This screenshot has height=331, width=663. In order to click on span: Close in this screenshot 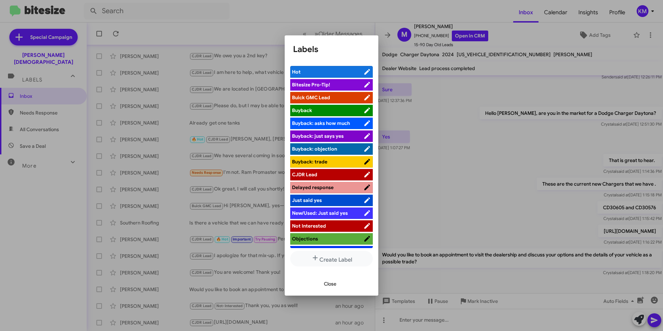, I will do `click(330, 284)`.